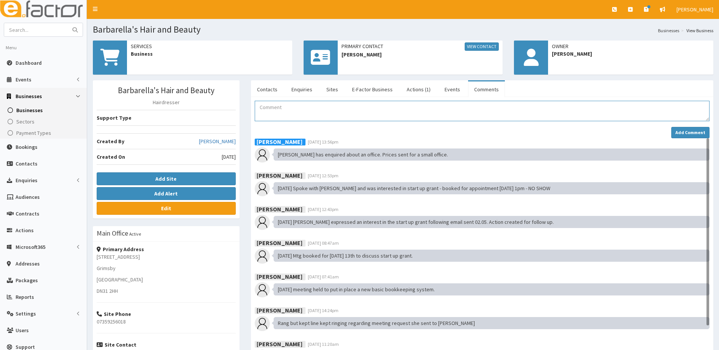 The image size is (719, 350). What do you see at coordinates (631, 46) in the screenshot?
I see `span: Owner` at bounding box center [631, 46].